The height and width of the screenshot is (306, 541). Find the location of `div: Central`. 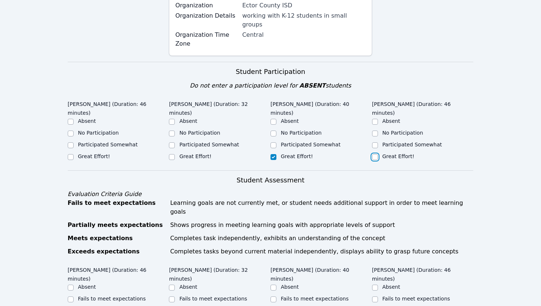

div: Central is located at coordinates (304, 35).